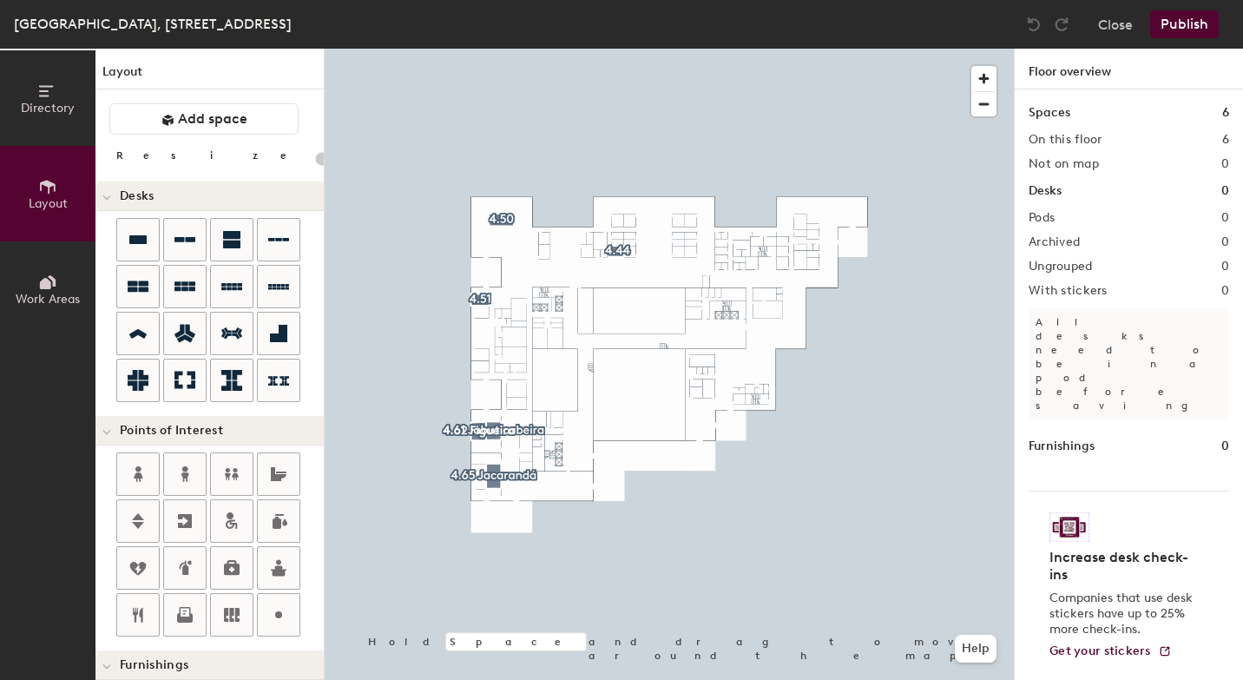 Image resolution: width=1243 pixels, height=680 pixels. What do you see at coordinates (1068, 291) in the screenshot?
I see `h2: With stickers` at bounding box center [1068, 291].